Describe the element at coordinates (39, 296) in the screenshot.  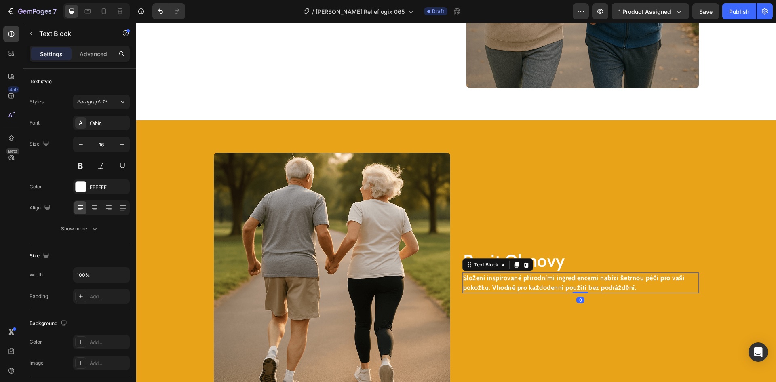
I see `div: Padding` at that location.